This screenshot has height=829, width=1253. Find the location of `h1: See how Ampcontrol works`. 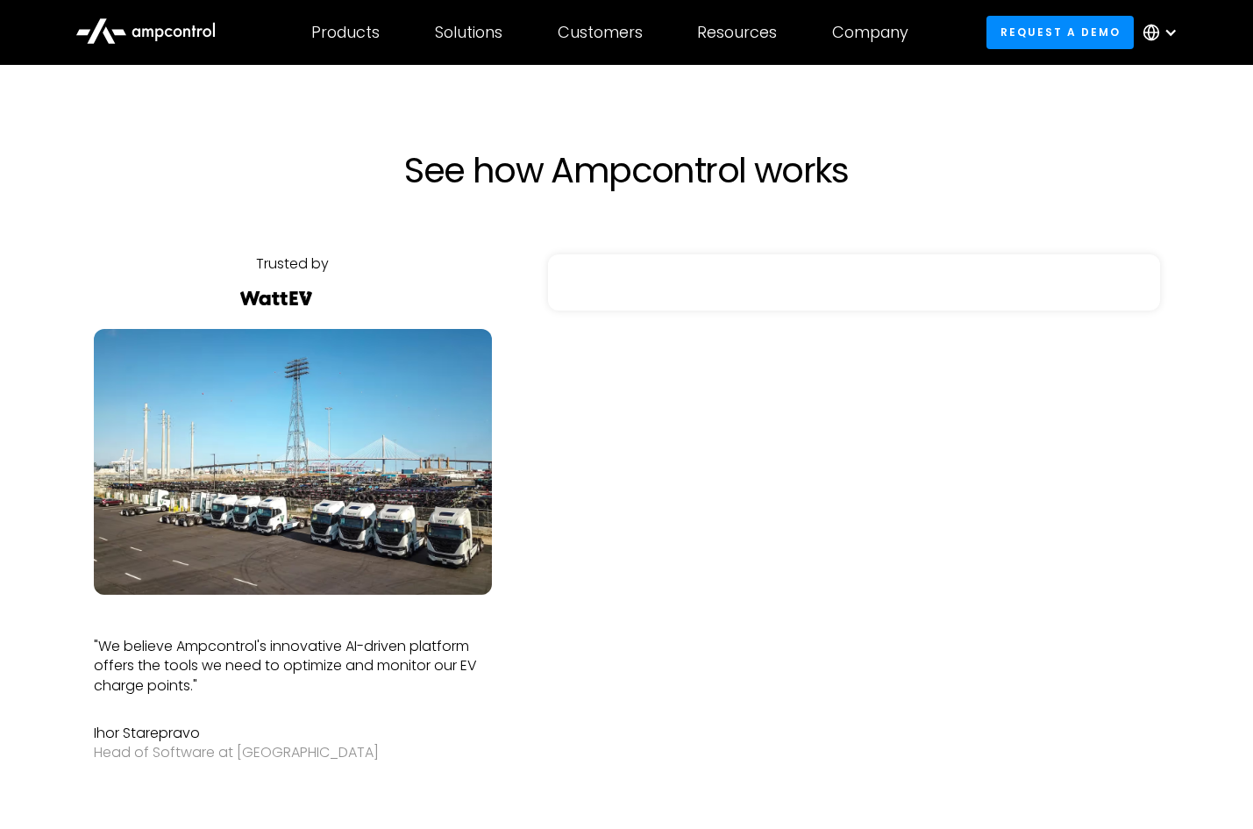

h1: See how Ampcontrol works is located at coordinates (627, 170).